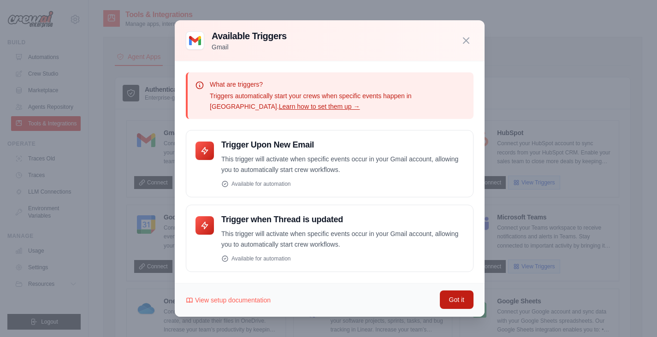 The height and width of the screenshot is (337, 657). I want to click on button: Got it, so click(456, 299).